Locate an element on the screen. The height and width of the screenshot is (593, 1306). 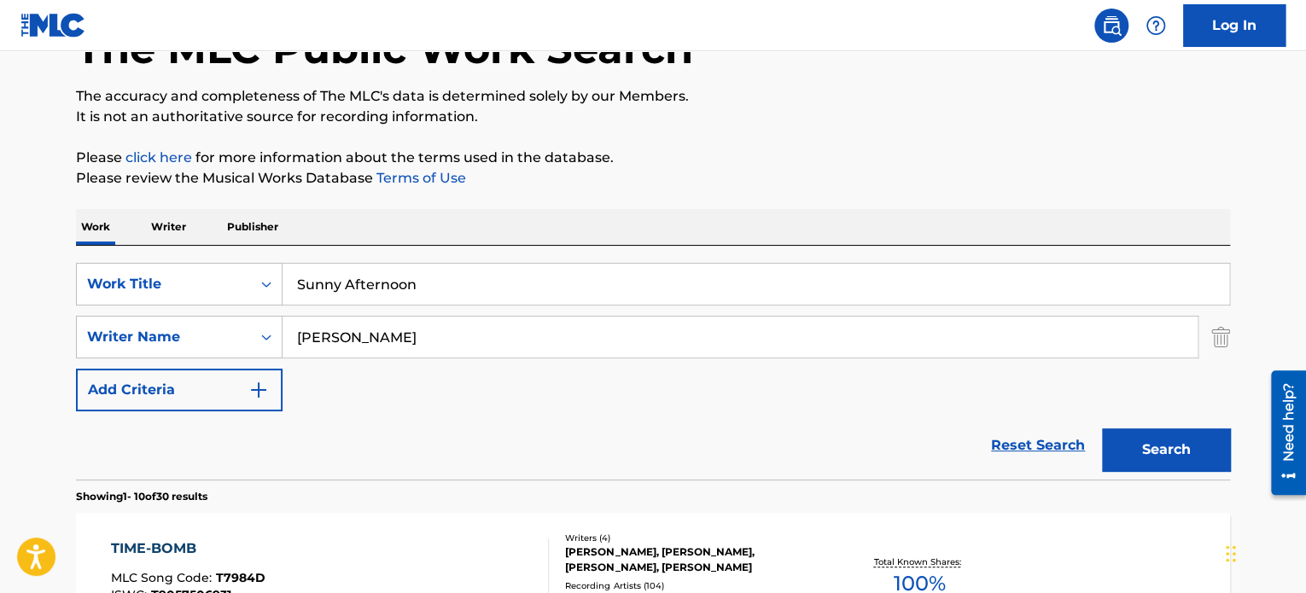
form: Search Form is located at coordinates (653, 371).